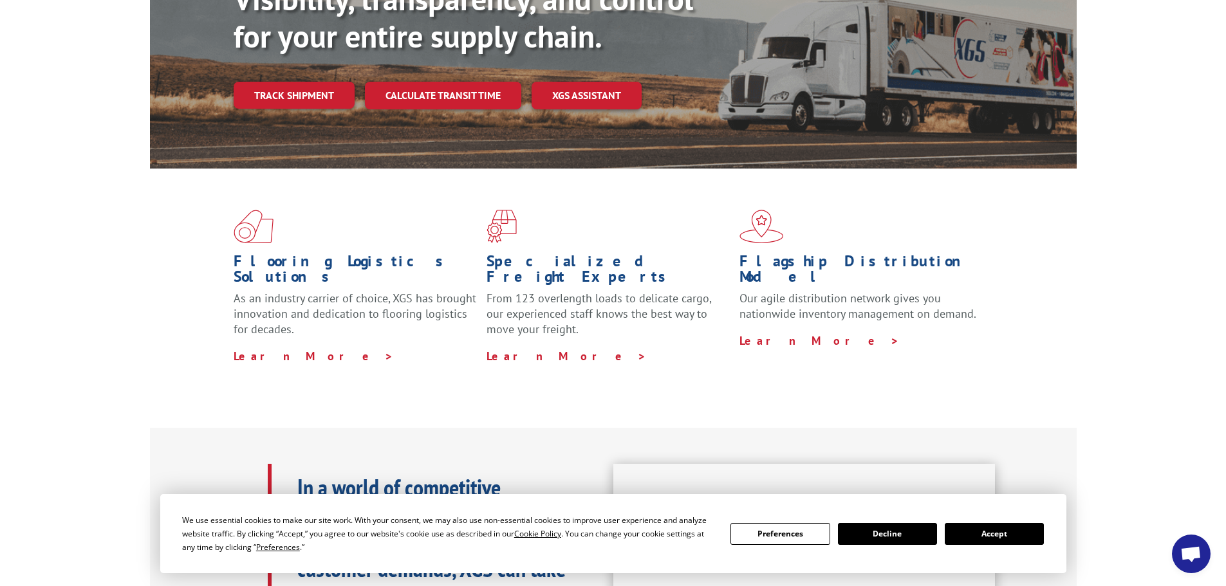  What do you see at coordinates (858, 306) in the screenshot?
I see `span: Our agile distribution network gives you nationwide inventory management on demand.` at bounding box center [858, 306].